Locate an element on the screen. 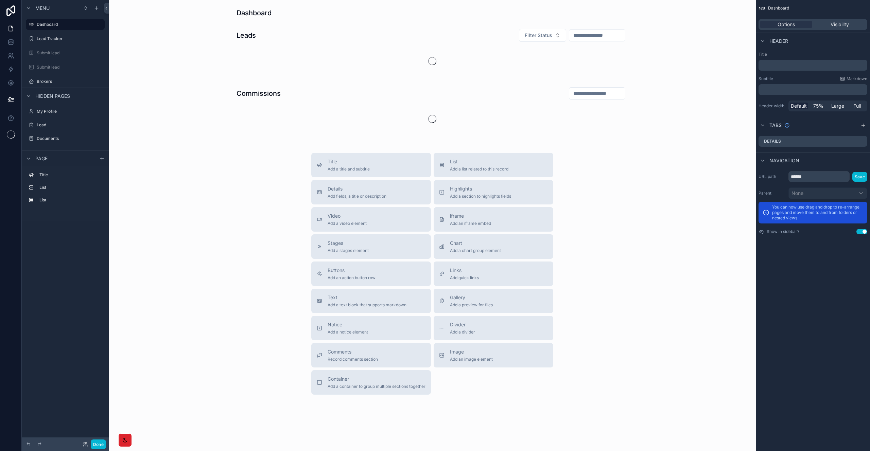  span: None is located at coordinates (797, 193).